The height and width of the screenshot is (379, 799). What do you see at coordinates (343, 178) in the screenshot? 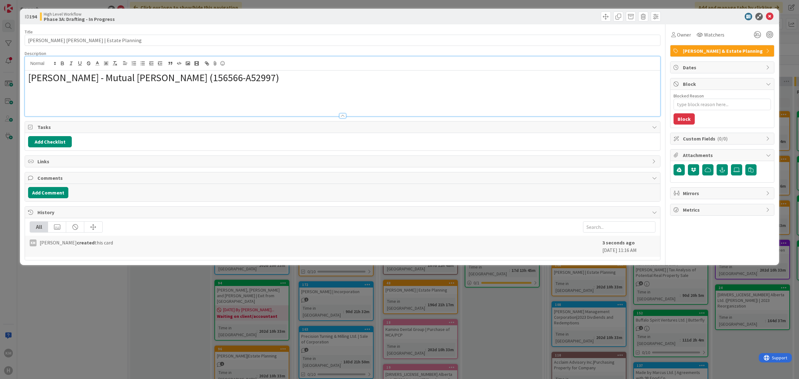
I see `span: Comments` at bounding box center [343, 178].